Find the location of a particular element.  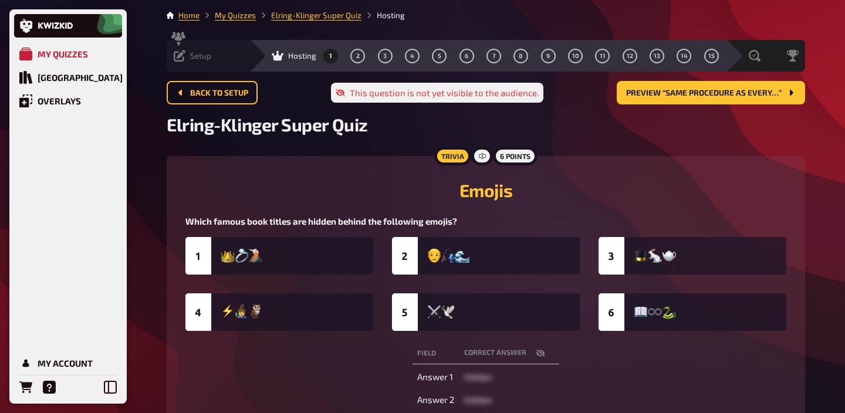

button: 9 is located at coordinates (548, 56).